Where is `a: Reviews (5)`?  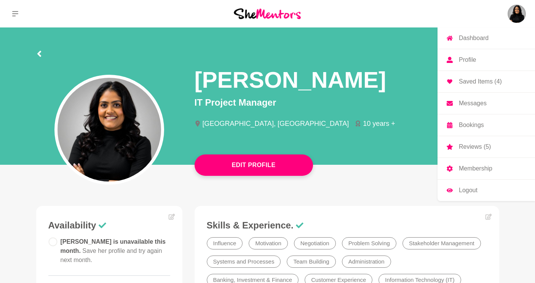
a: Reviews (5) is located at coordinates (487, 147).